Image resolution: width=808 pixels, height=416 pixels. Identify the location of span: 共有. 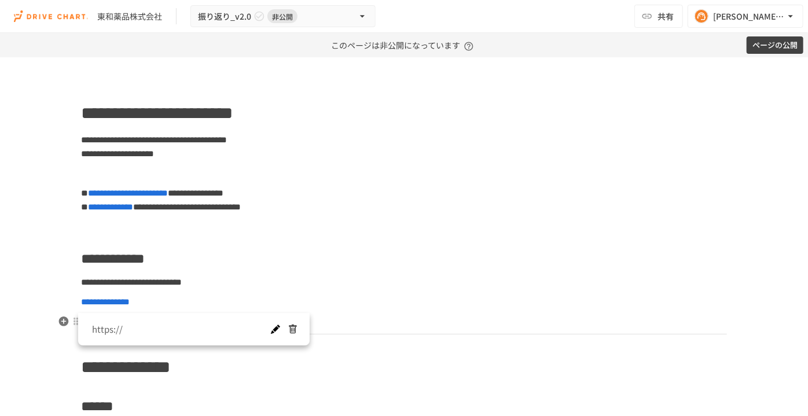
(665, 16).